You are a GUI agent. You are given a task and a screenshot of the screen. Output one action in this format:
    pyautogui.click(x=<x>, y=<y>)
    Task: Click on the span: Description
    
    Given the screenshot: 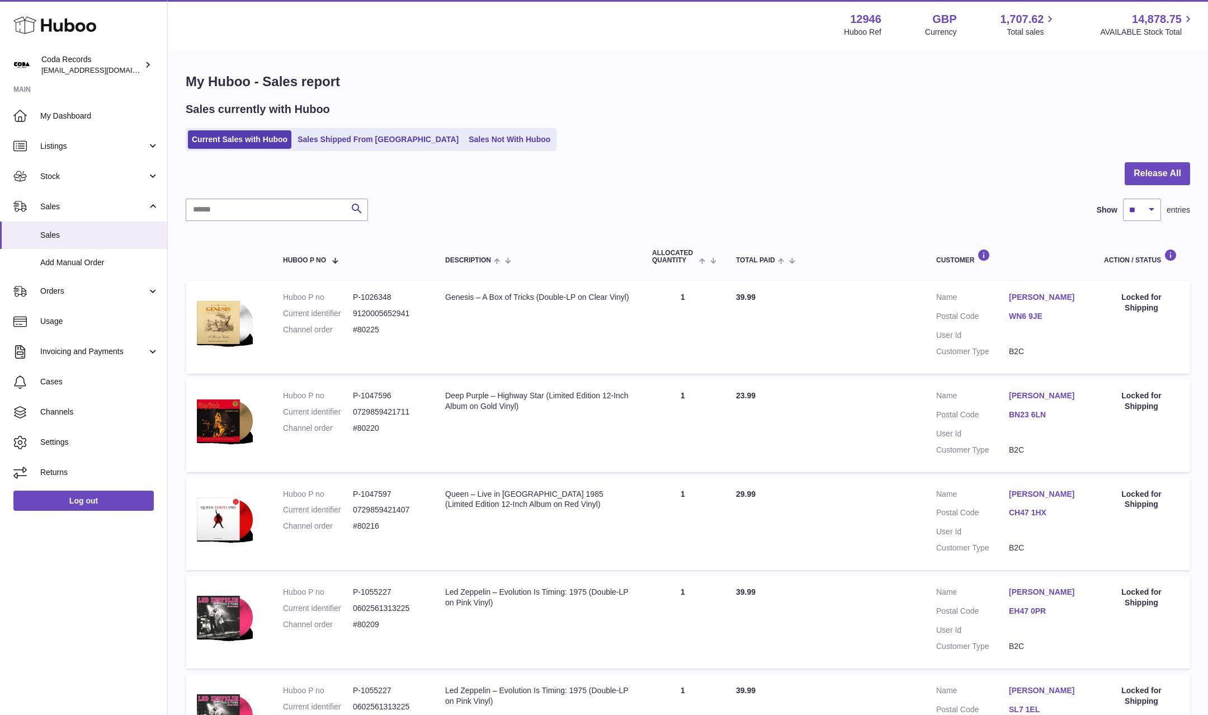 What is the action you would take?
    pyautogui.click(x=468, y=260)
    